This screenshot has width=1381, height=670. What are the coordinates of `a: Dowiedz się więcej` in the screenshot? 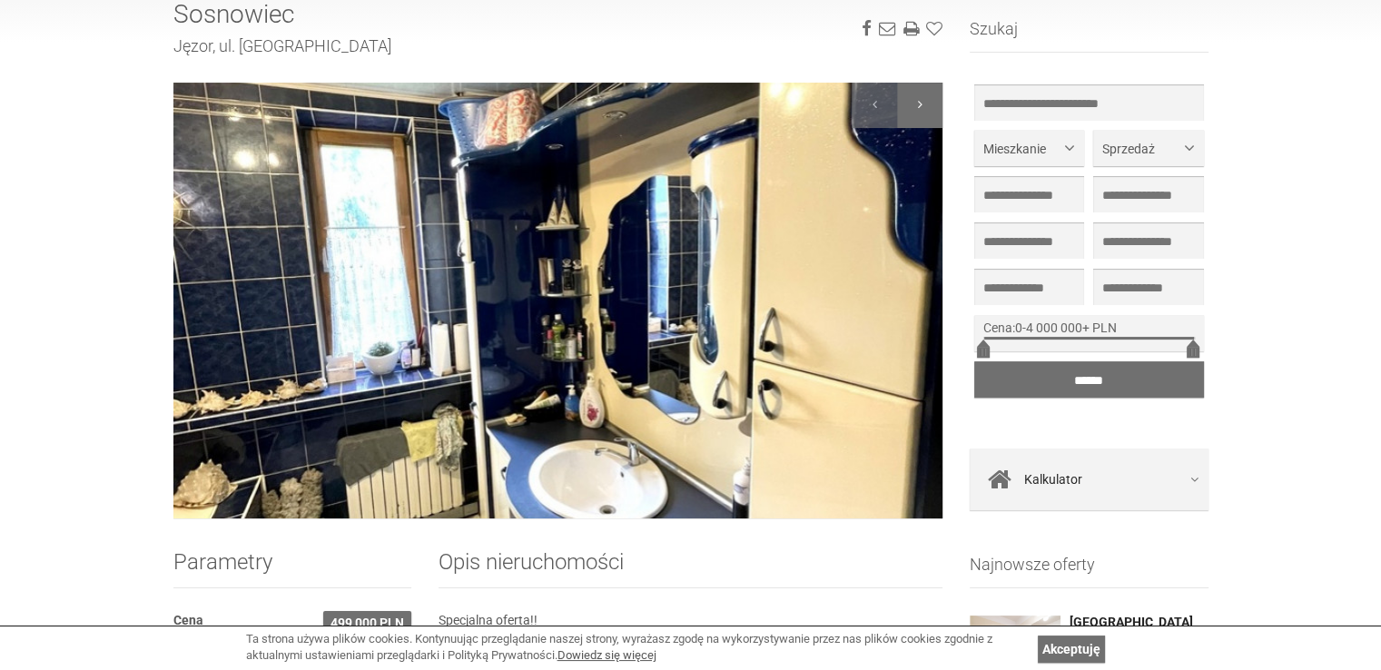 It's located at (606, 655).